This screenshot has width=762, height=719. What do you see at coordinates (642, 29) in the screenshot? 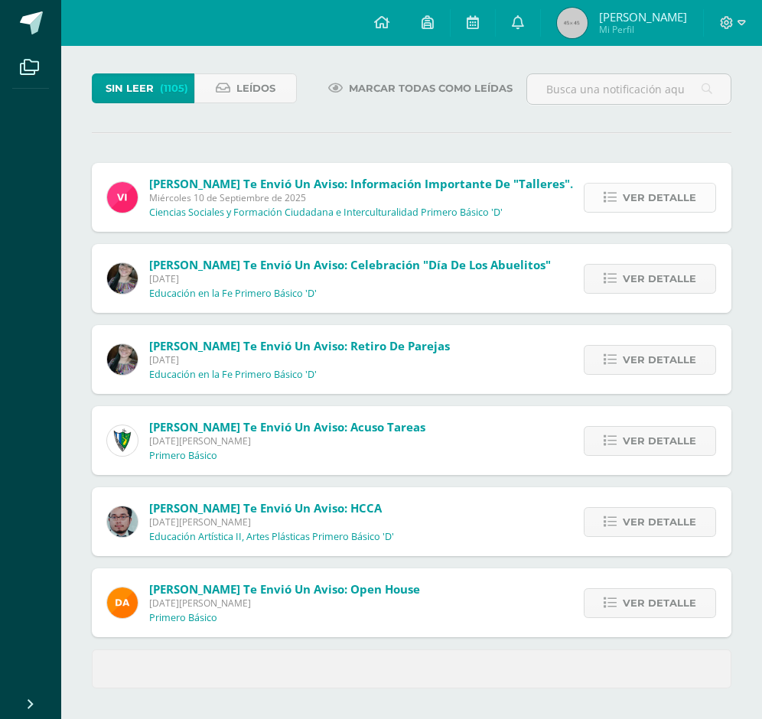
I see `span: Mi Perfil` at bounding box center [642, 29].